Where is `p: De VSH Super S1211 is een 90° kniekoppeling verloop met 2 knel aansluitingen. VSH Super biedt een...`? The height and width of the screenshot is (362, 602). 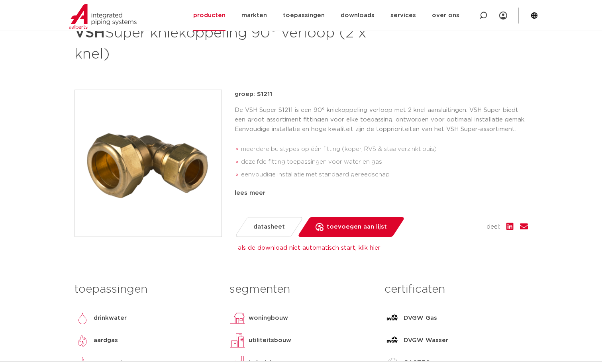
p: De VSH Super S1211 is een 90° kniekoppeling verloop met 2 knel aansluitingen. VSH Super biedt een... is located at coordinates (381, 120).